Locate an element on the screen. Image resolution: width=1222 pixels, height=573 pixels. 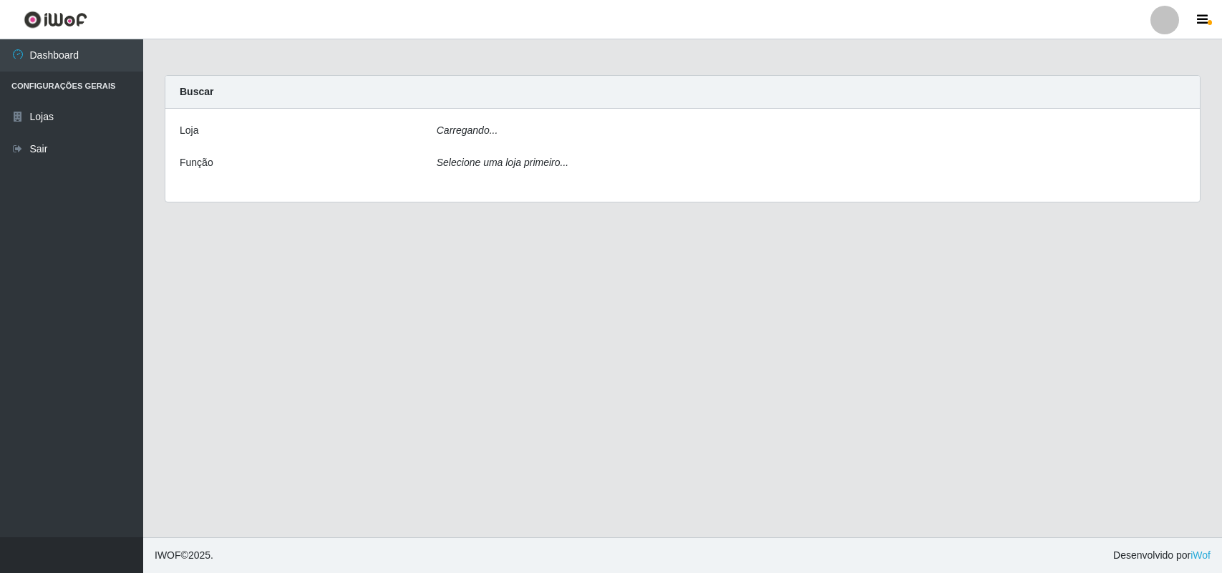
label: Função is located at coordinates (196, 163).